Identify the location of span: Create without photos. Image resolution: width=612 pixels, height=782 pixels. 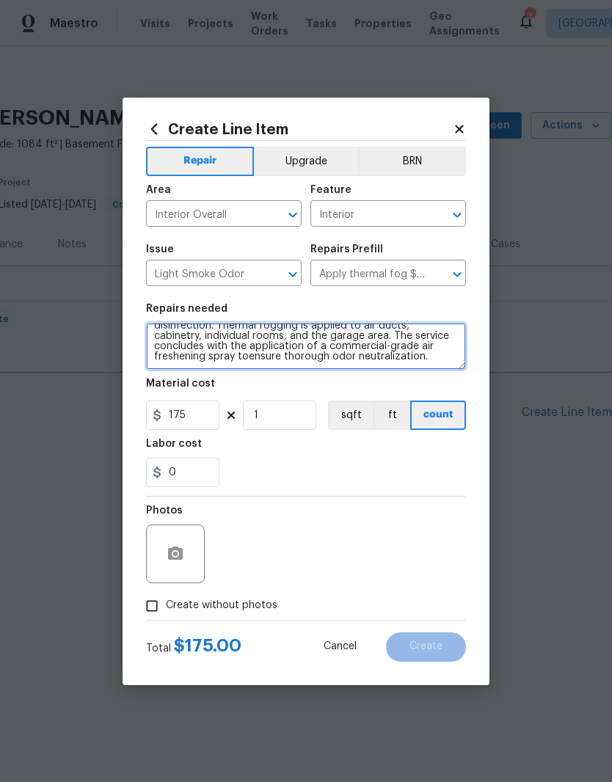
(222, 605).